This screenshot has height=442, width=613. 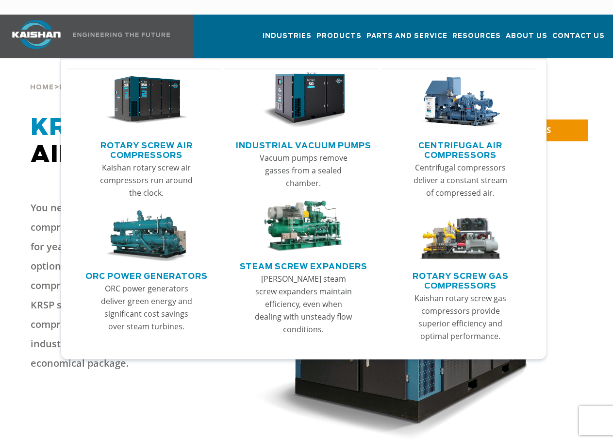 What do you see at coordinates (579, 36) in the screenshot?
I see `span: Contact Us` at bounding box center [579, 36].